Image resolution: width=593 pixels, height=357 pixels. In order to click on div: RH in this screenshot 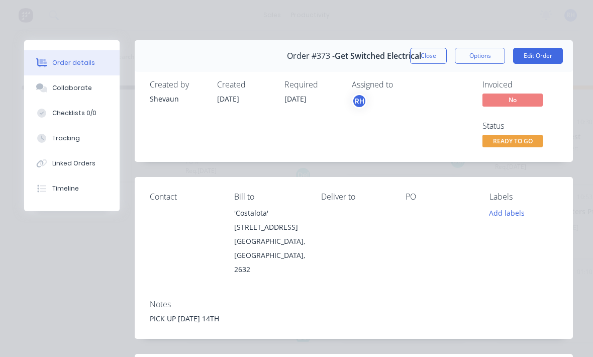, I will do `click(359, 101)`.